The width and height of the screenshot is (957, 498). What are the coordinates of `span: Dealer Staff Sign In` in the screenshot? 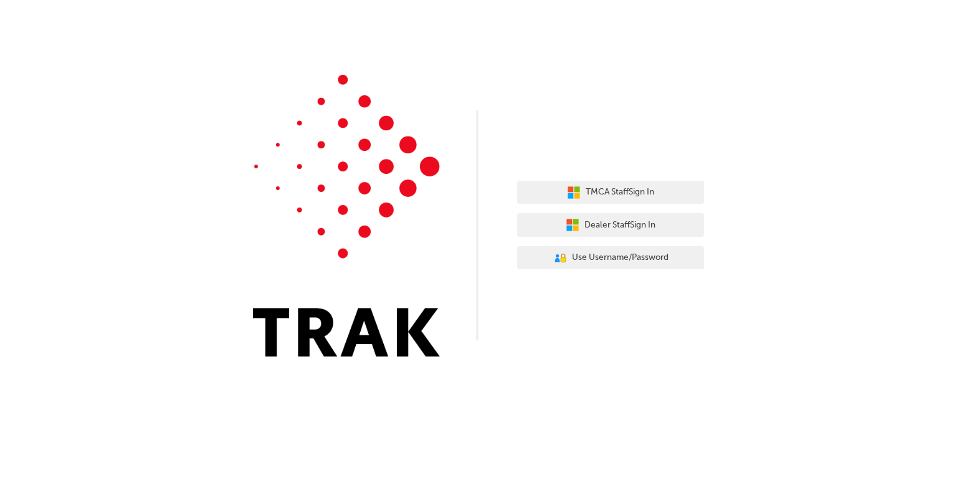 It's located at (620, 225).